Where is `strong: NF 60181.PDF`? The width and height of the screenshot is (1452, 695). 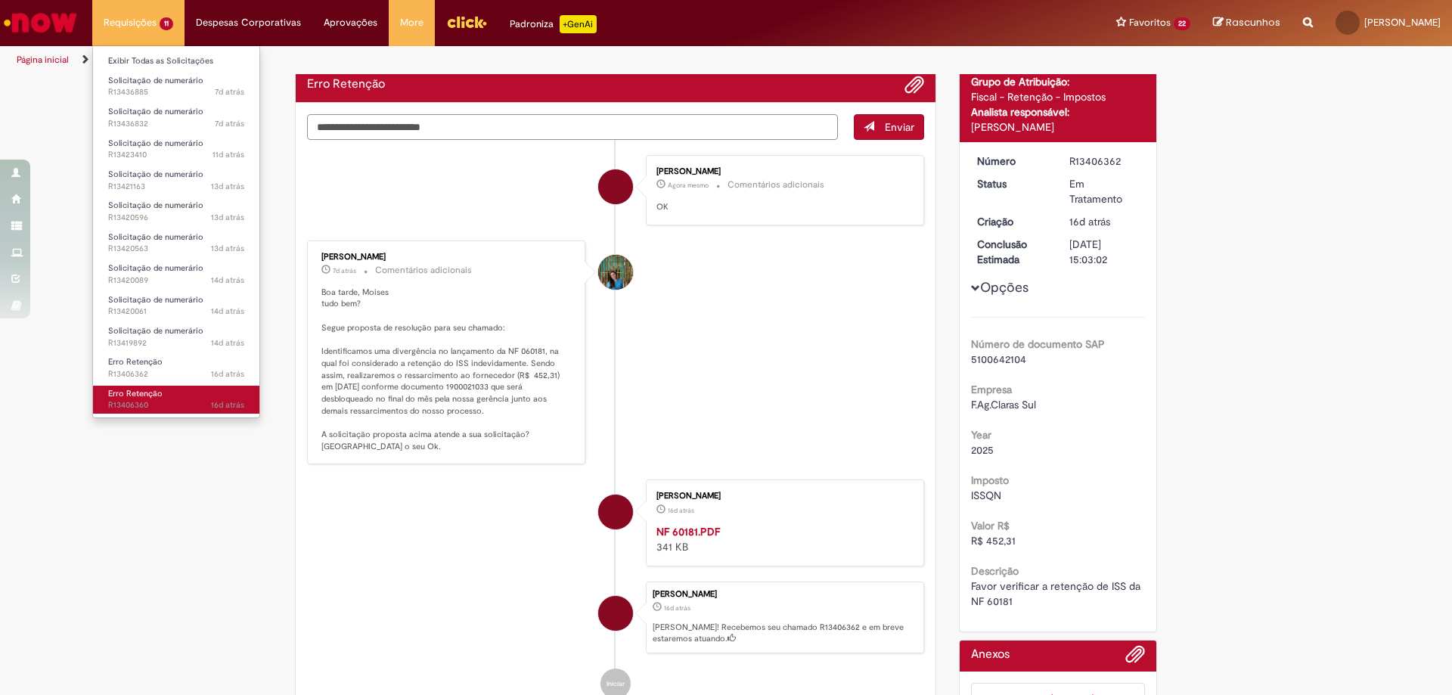
strong: NF 60181.PDF is located at coordinates (688, 532).